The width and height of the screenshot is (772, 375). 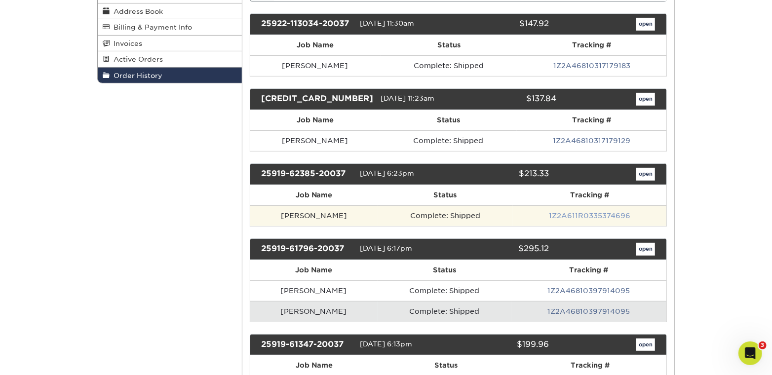 I want to click on a: 1Z2A46810317179183, so click(x=592, y=66).